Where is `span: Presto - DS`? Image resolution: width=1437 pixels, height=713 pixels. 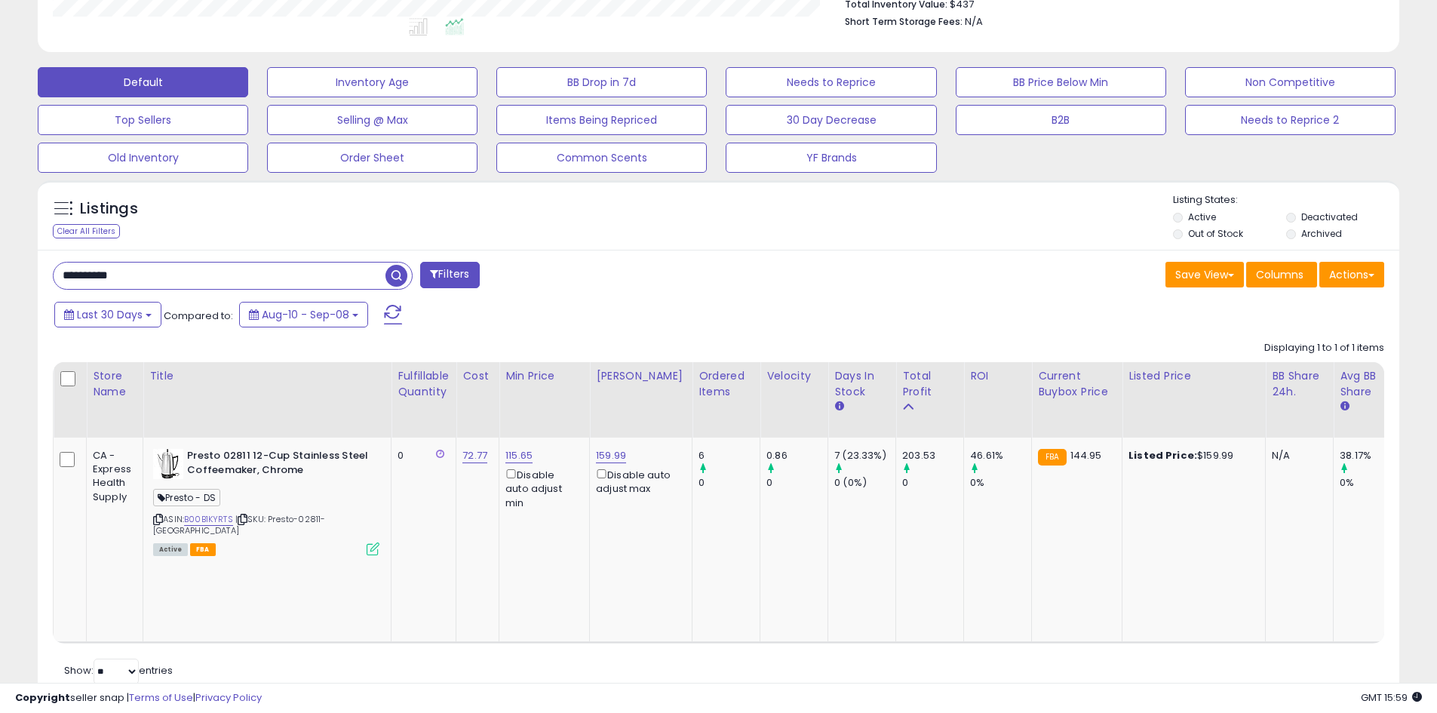
span: Presto - DS is located at coordinates (186, 497).